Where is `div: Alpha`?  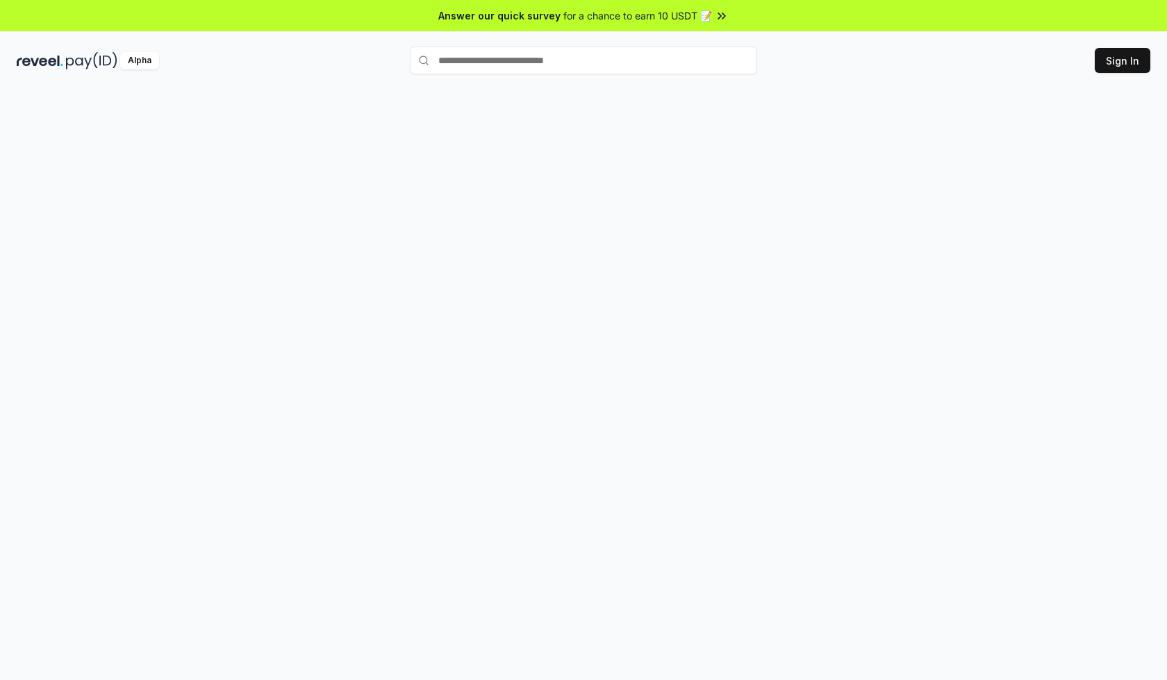 div: Alpha is located at coordinates (140, 60).